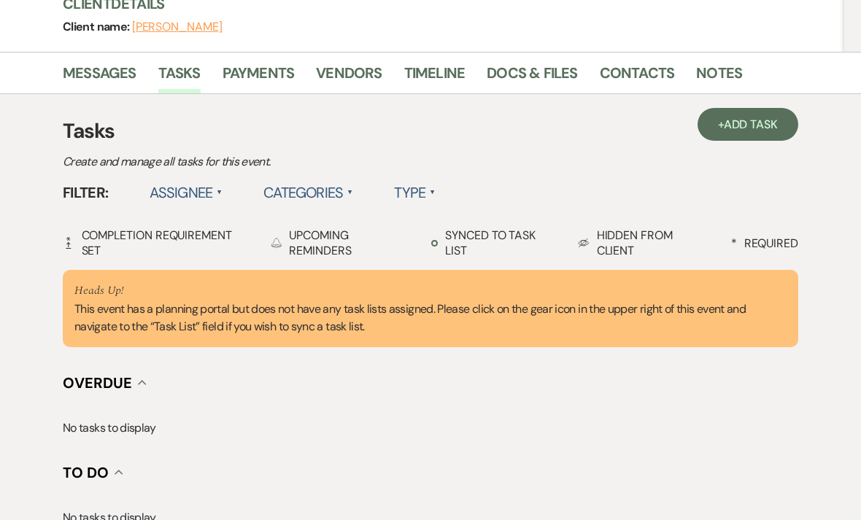 The width and height of the screenshot is (861, 520). I want to click on a: Vendors, so click(349, 78).